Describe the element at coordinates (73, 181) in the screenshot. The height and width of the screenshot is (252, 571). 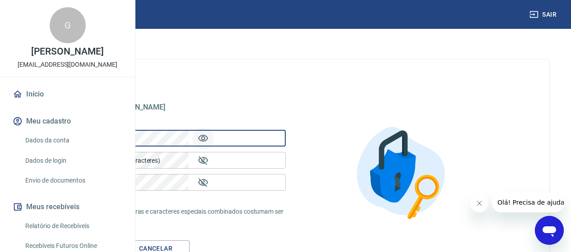
I see `a: Envio de documentos` at that location.